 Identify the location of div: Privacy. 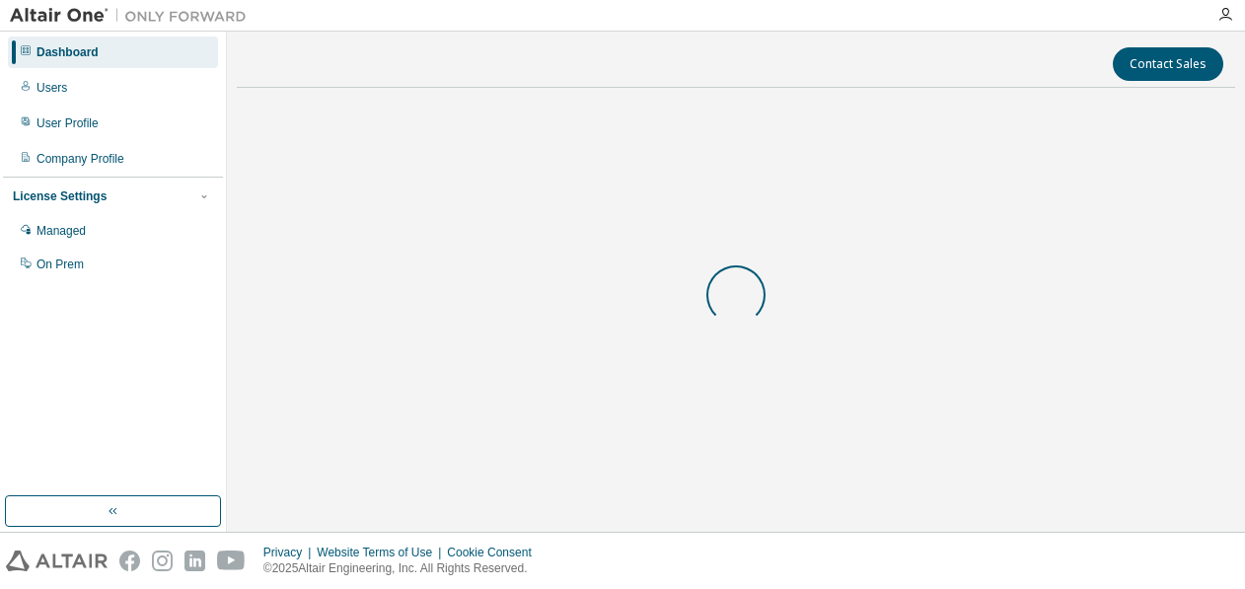
(290, 552).